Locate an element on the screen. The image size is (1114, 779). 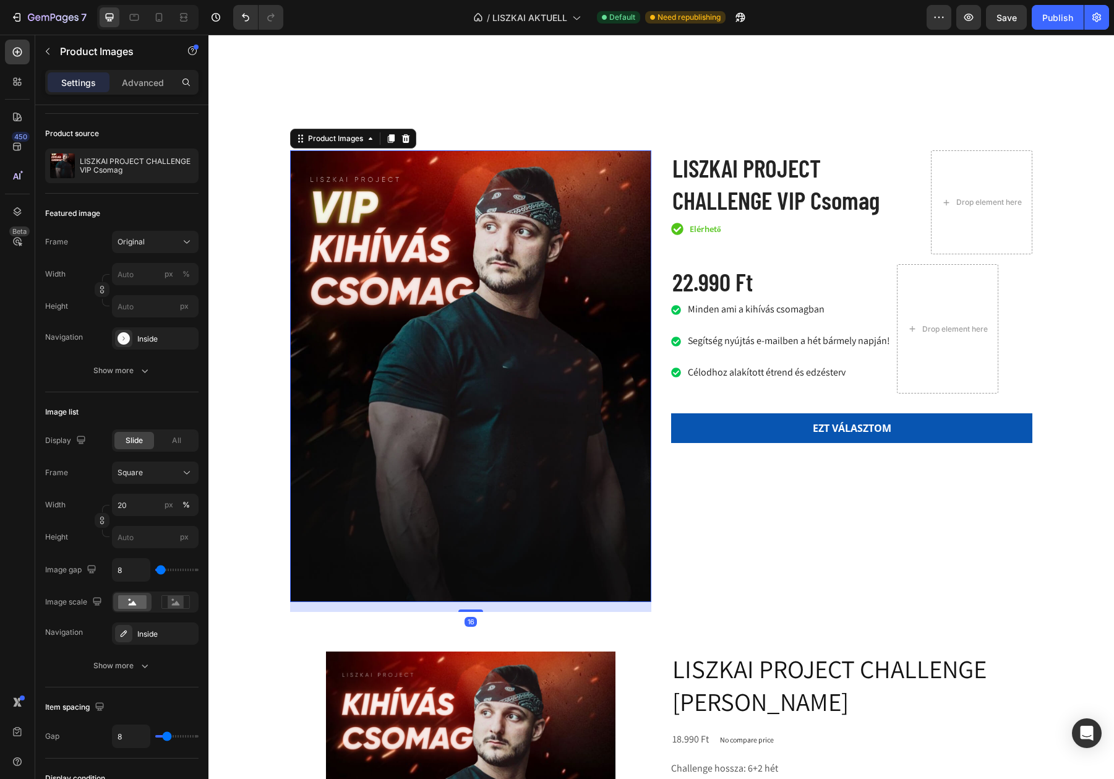
div: Featured image is located at coordinates (72, 213).